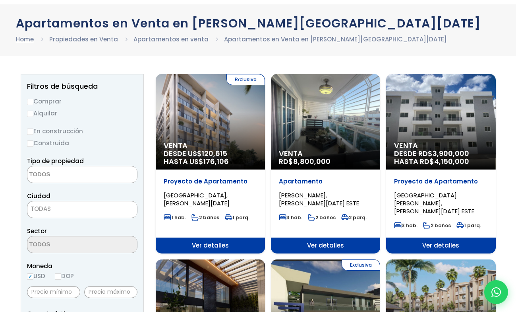  What do you see at coordinates (37, 231) in the screenshot?
I see `span: Sector` at bounding box center [37, 231].